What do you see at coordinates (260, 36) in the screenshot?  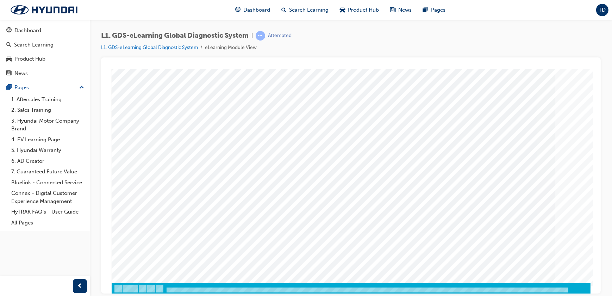 I see `span: learningRecordVerb_ATTEMPT-icon` at bounding box center [260, 36].